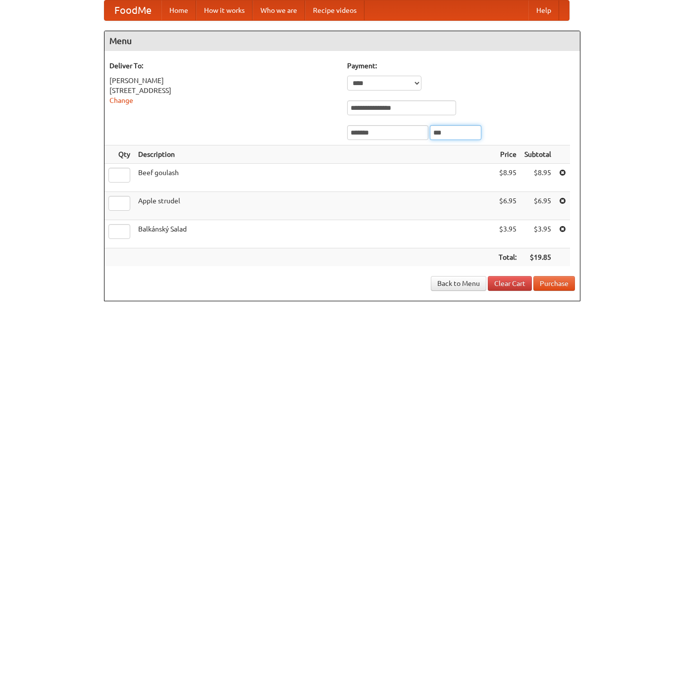 The image size is (673, 700). I want to click on h5: Deliver To:, so click(223, 66).